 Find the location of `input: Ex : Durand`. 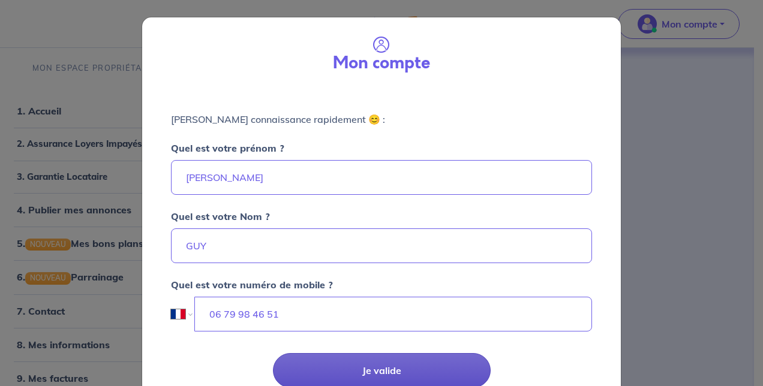

input: Ex : Durand is located at coordinates (382, 246).